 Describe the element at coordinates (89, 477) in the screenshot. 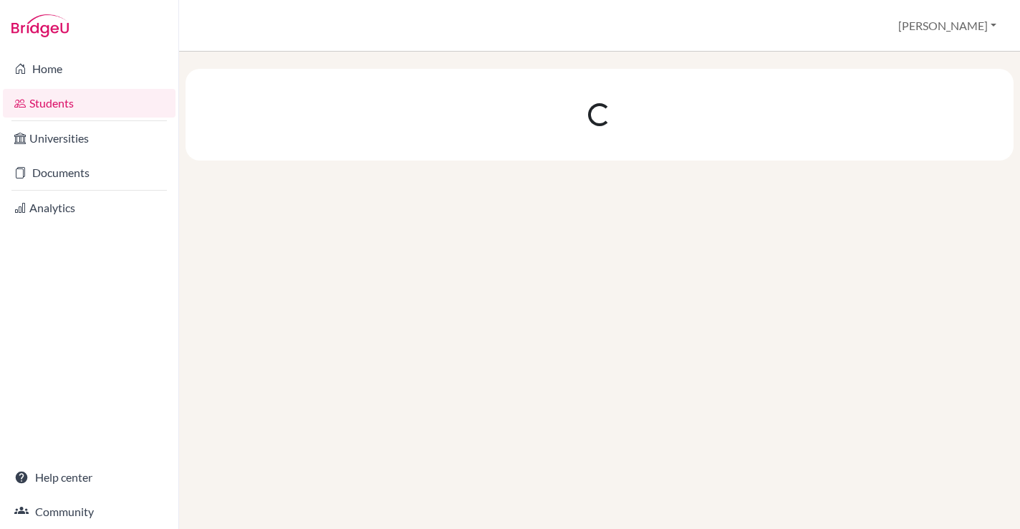

I see `a: Help center` at that location.